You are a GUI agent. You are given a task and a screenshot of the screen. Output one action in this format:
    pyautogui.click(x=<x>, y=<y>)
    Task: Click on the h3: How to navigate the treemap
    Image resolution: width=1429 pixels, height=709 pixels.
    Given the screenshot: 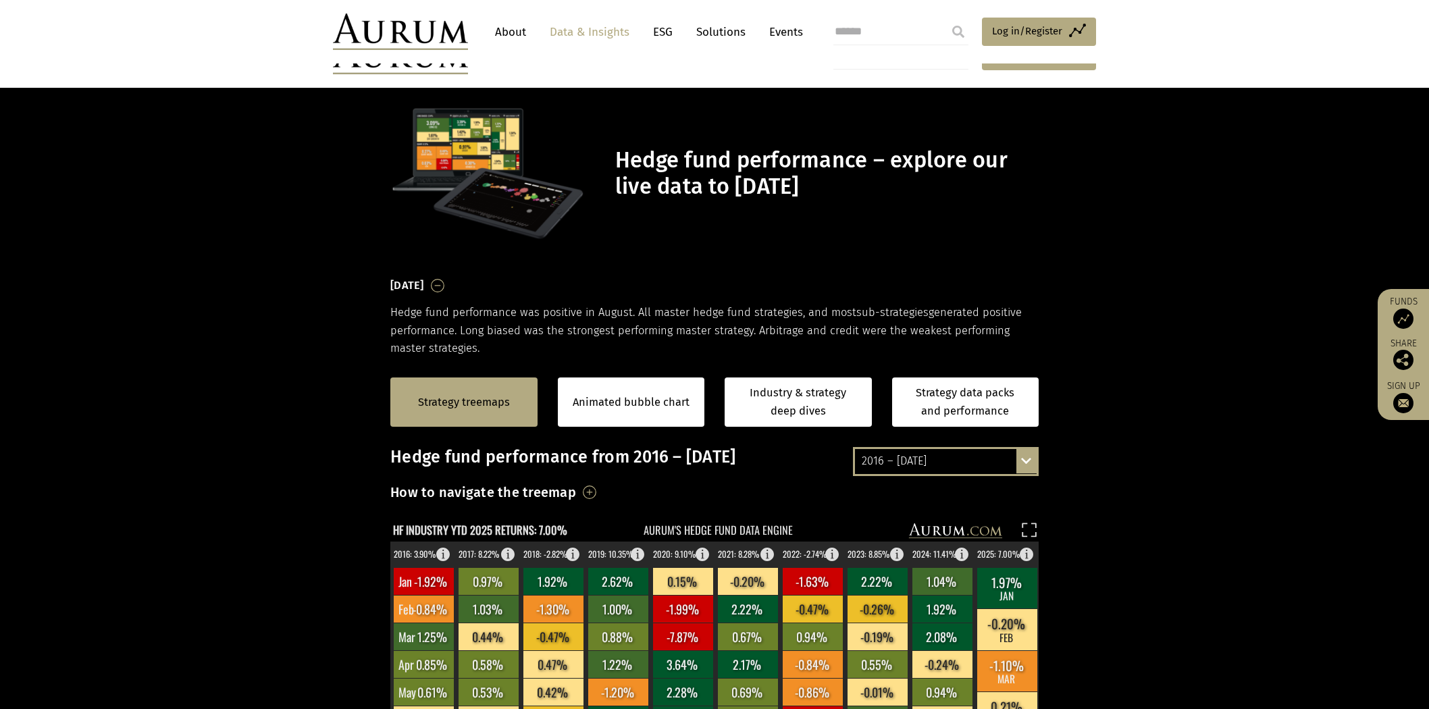 What is the action you would take?
    pyautogui.click(x=483, y=492)
    